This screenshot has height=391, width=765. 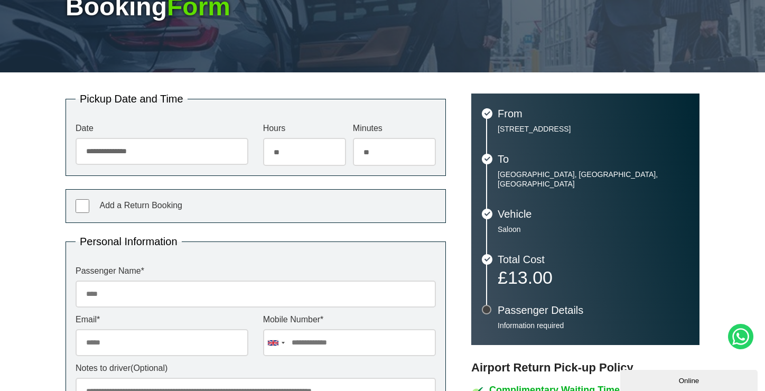 I want to click on label: Email, so click(x=162, y=320).